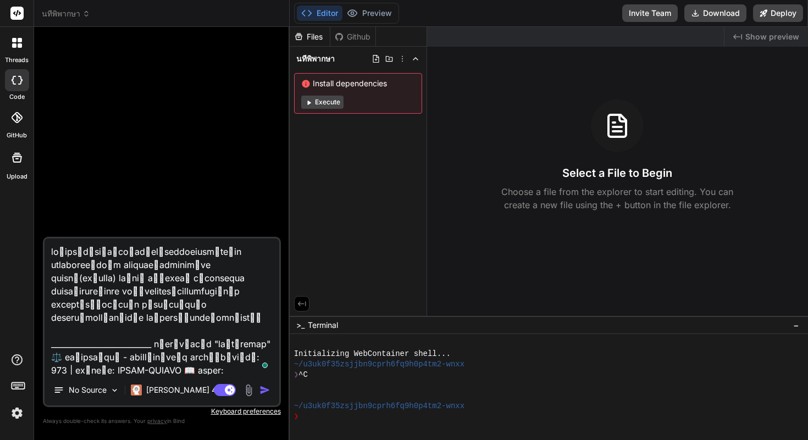 Image resolution: width=808 pixels, height=440 pixels. I want to click on img: settings, so click(17, 413).